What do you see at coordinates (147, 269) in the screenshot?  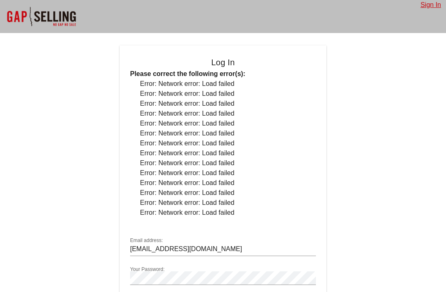 I see `label: Your Password:` at bounding box center [147, 269].